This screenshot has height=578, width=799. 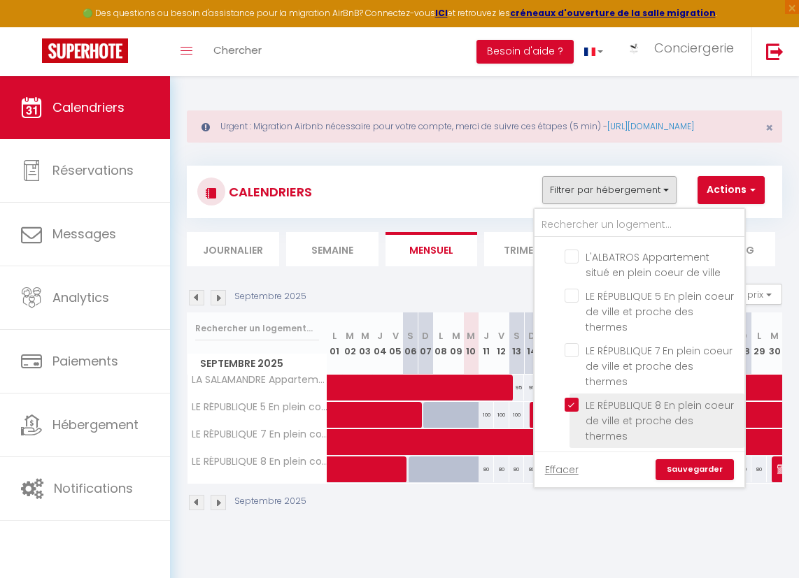 What do you see at coordinates (613, 13) in the screenshot?
I see `strong: créneaux d'ouverture de la salle migration` at bounding box center [613, 13].